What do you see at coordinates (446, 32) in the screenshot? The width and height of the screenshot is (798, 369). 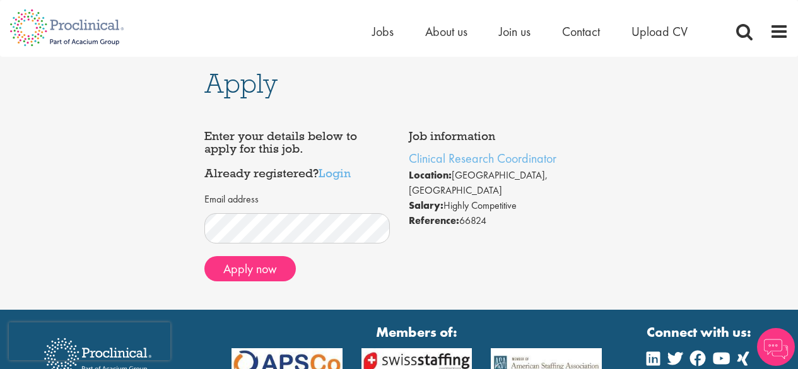 I see `a: About us` at bounding box center [446, 32].